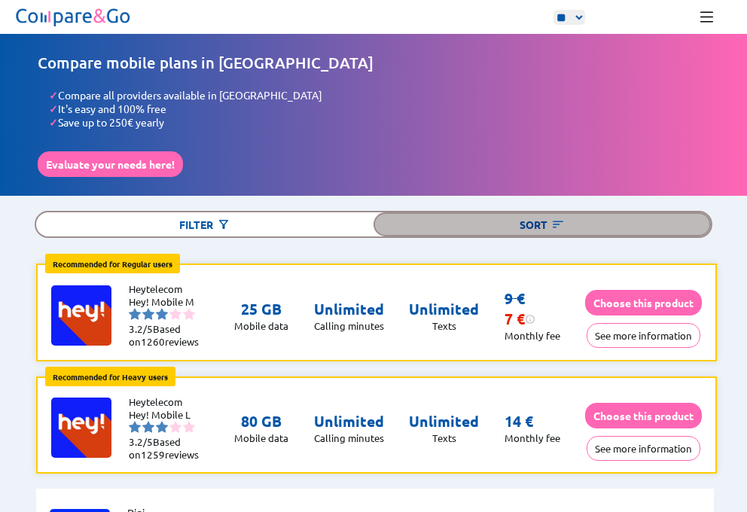 The width and height of the screenshot is (747, 512). I want to click on b: Recommended for Regular users, so click(112, 263).